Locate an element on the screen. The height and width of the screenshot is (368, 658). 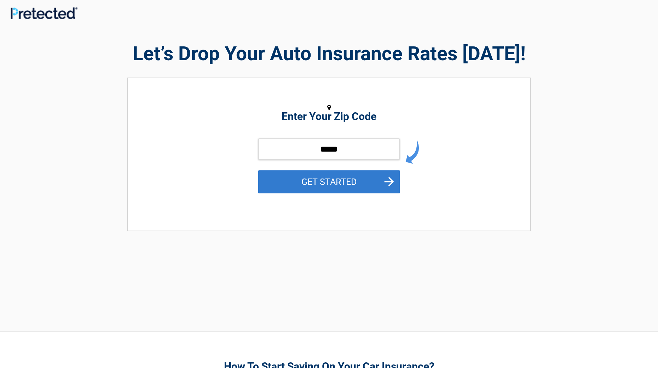
img: arrow is located at coordinates (412, 151).